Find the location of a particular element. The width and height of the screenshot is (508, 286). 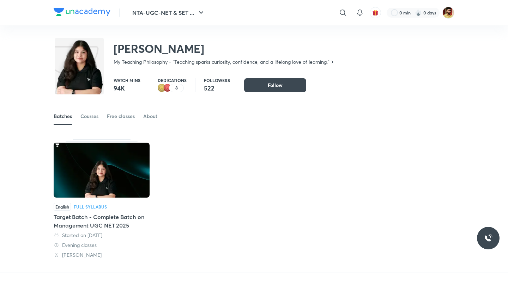

button: Follow is located at coordinates (275, 85).